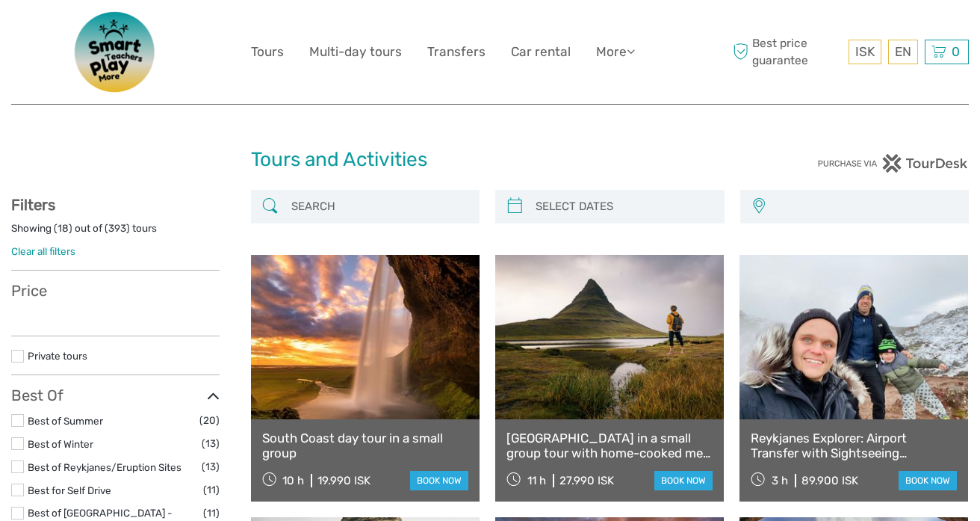 The height and width of the screenshot is (521, 980). What do you see at coordinates (903, 52) in the screenshot?
I see `div: EN` at bounding box center [903, 52].